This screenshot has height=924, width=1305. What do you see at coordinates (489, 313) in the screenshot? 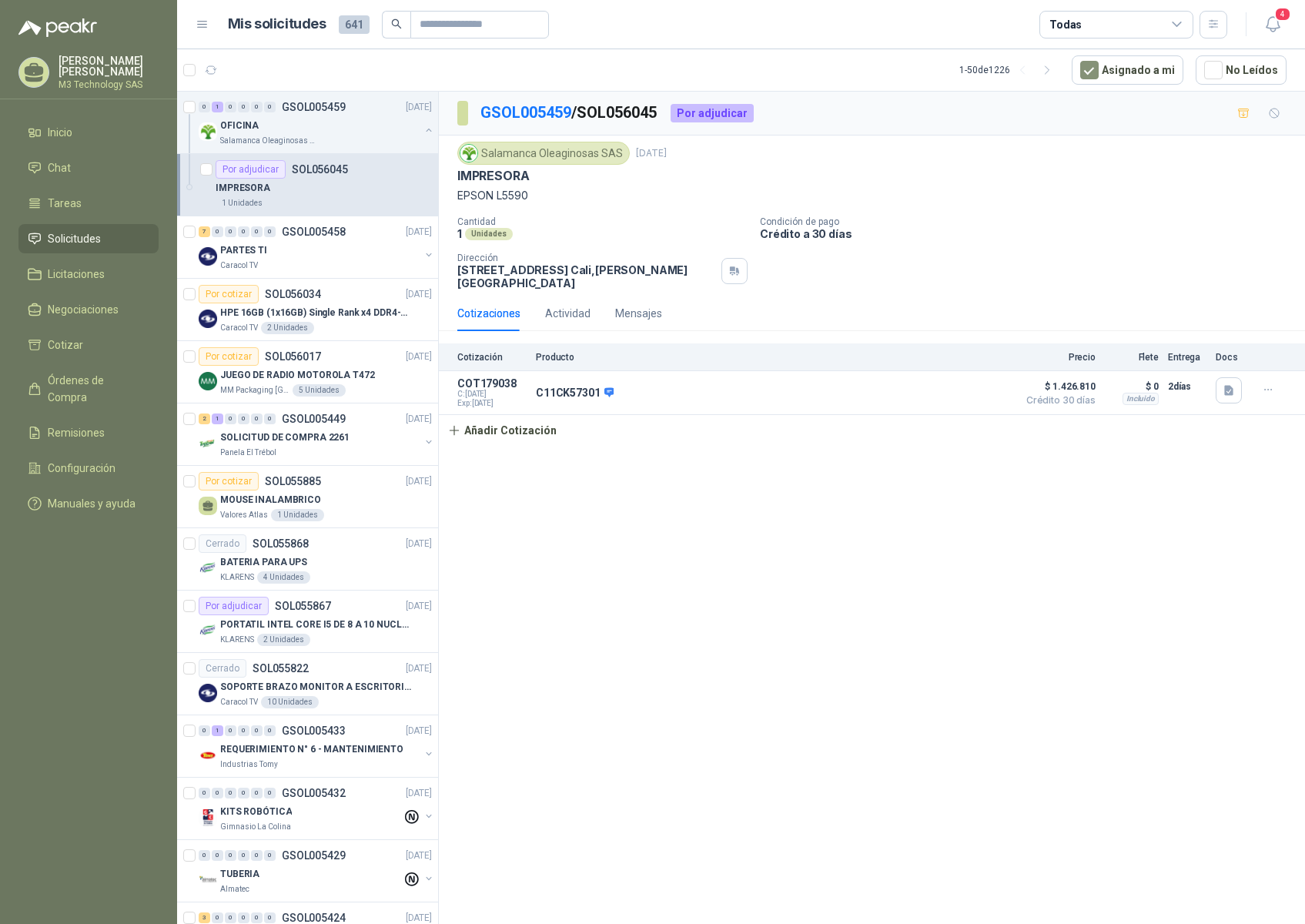
I see `div: Cotizaciones` at bounding box center [489, 313].